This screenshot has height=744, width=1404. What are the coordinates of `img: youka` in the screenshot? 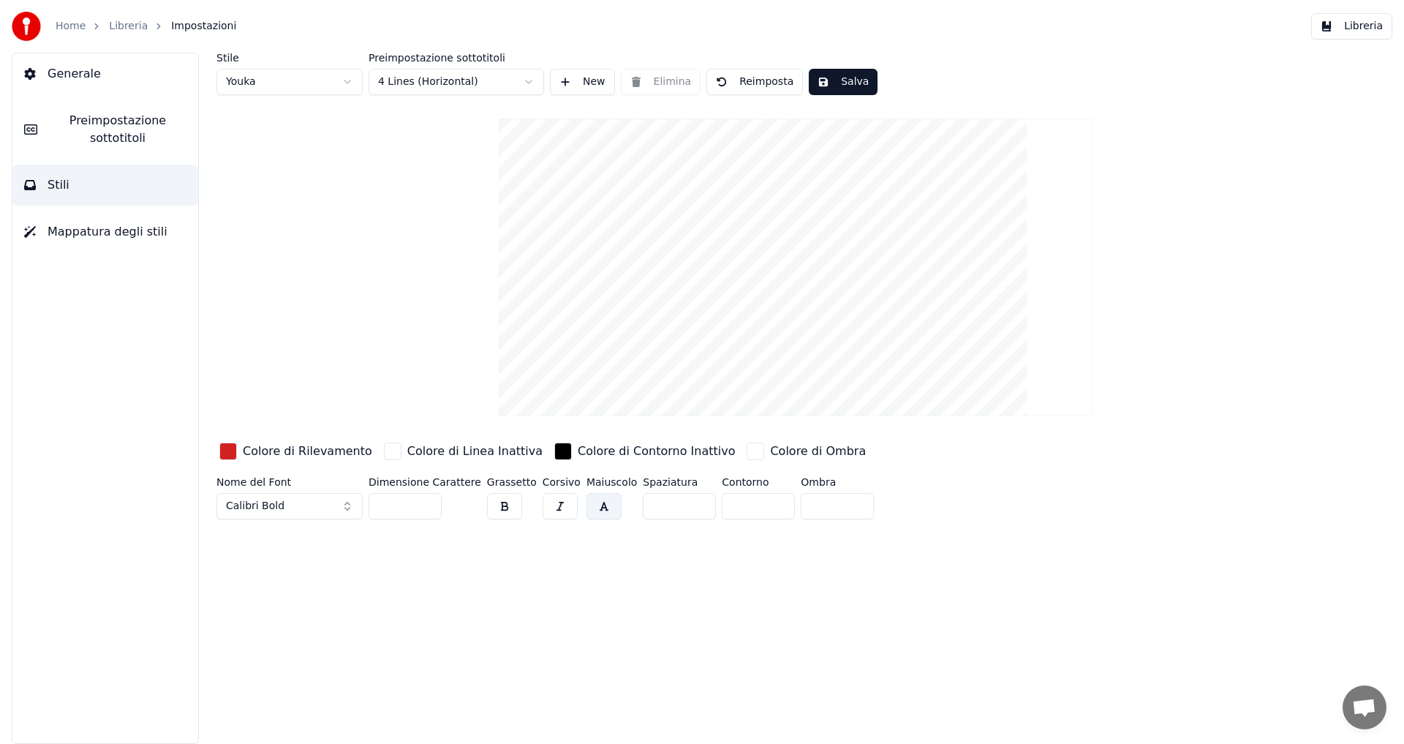 It's located at (26, 26).